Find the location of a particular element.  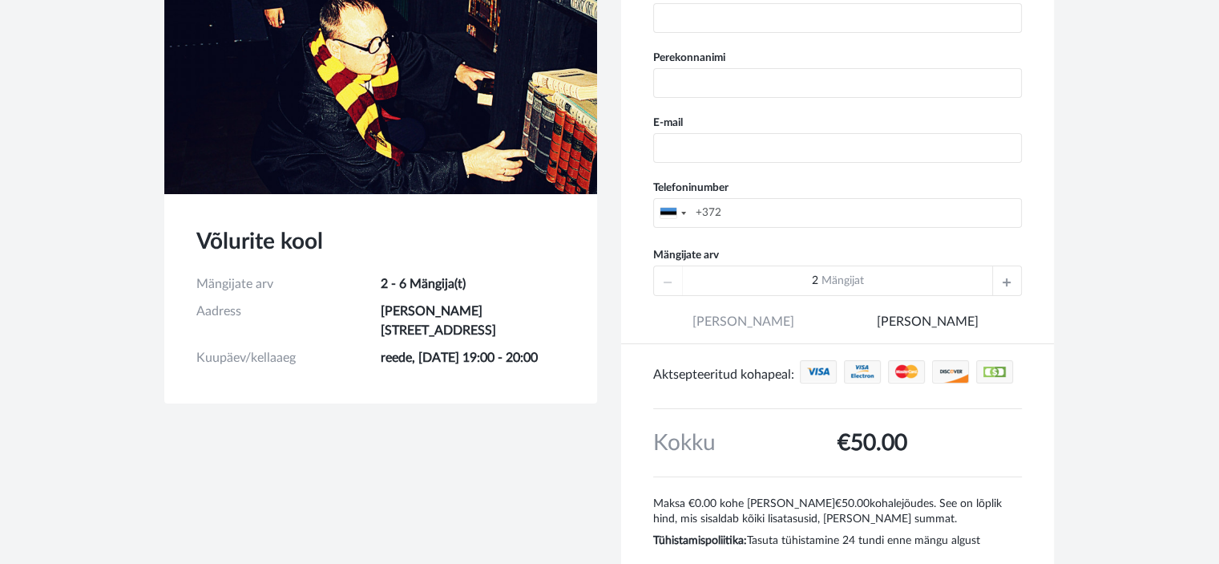

label: Perekonnanimi is located at coordinates (838, 58).